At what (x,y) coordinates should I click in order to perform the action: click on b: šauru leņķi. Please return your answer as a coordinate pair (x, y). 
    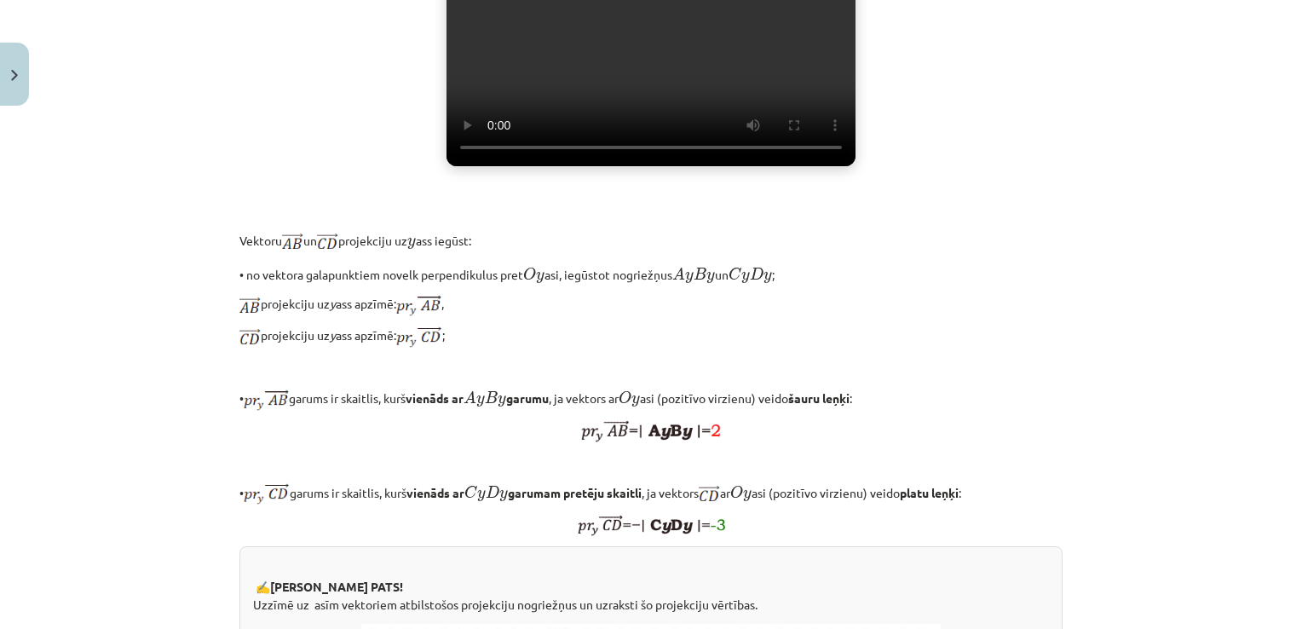
    Looking at the image, I should click on (819, 398).